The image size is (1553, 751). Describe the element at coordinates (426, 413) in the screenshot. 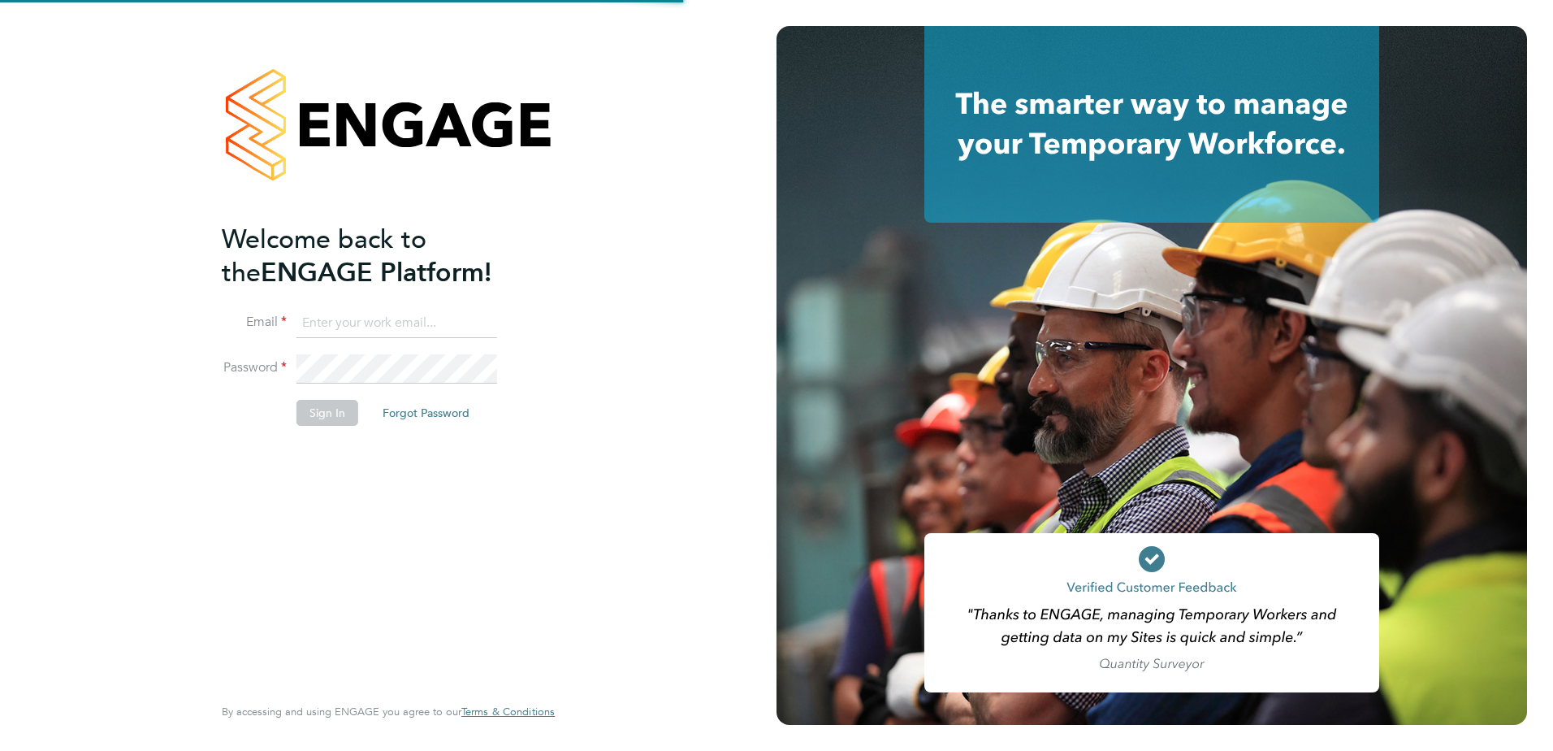

I see `button: Forgot Password` at that location.